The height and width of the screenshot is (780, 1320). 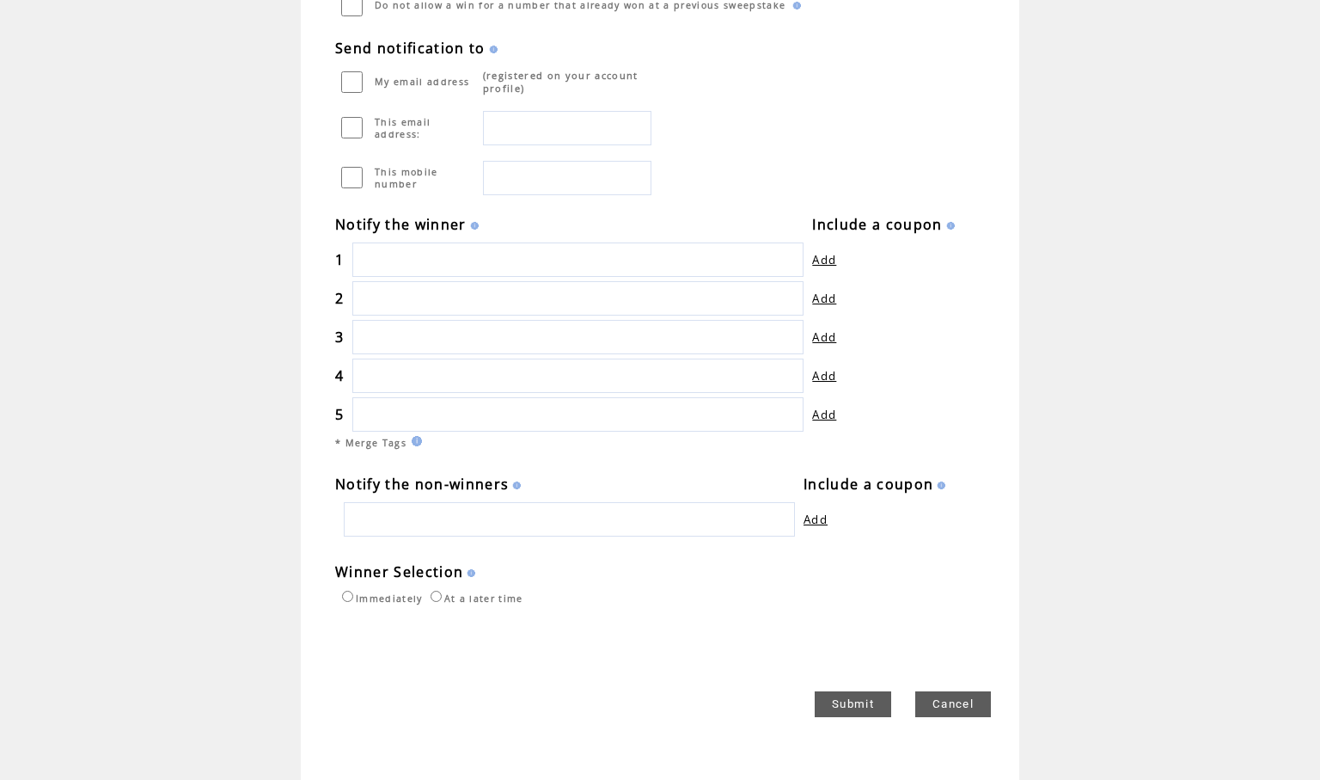 What do you see at coordinates (402, 128) in the screenshot?
I see `span: This email address:` at bounding box center [402, 128].